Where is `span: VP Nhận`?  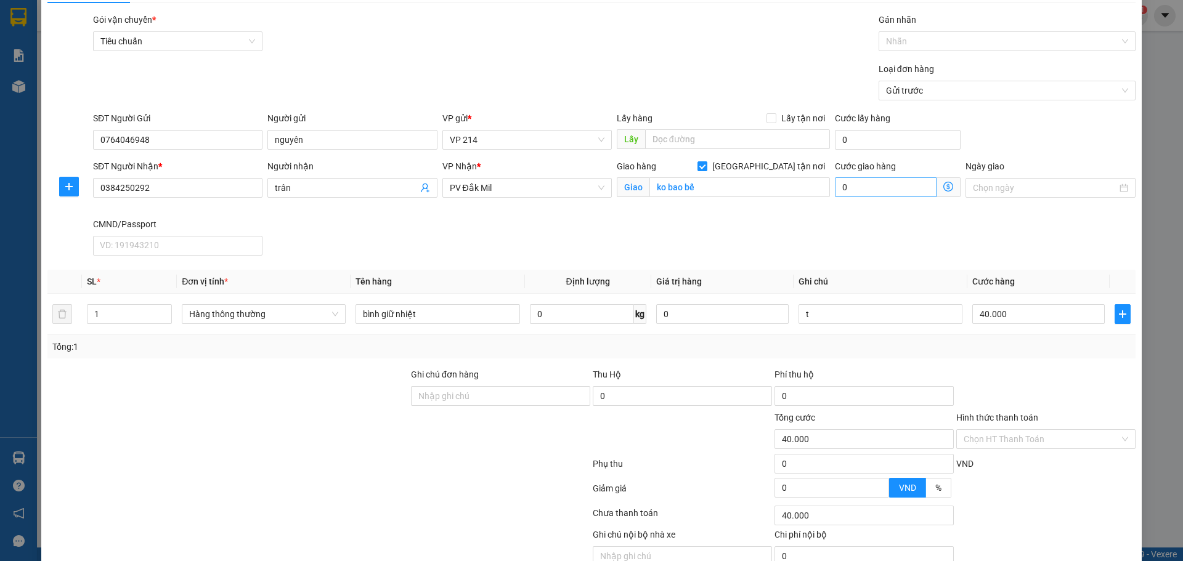
span: VP Nhận is located at coordinates (460, 166).